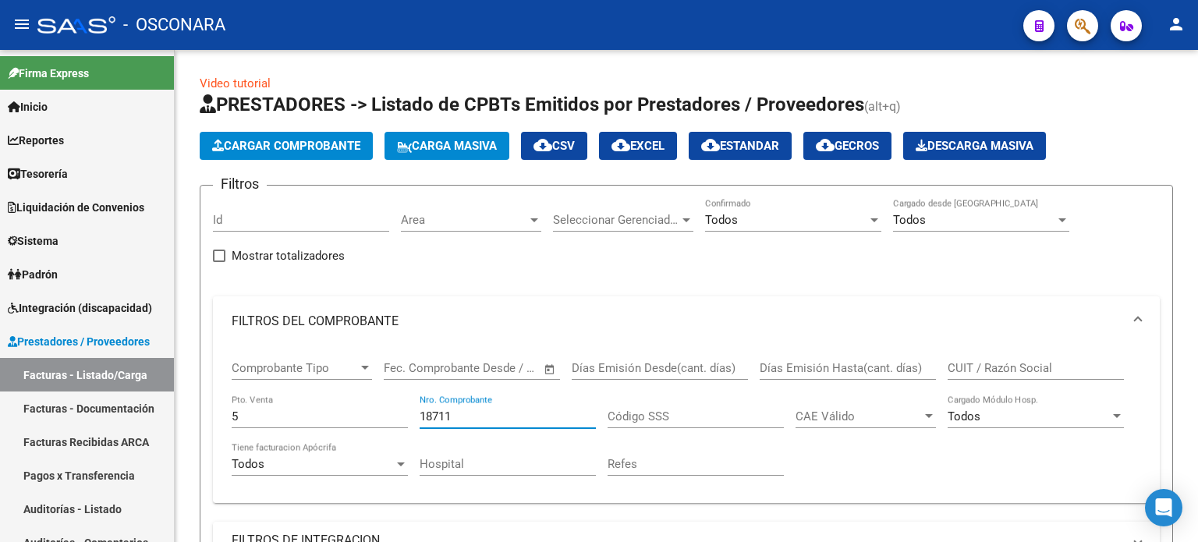 The image size is (1198, 542). I want to click on h3: Filtros, so click(240, 184).